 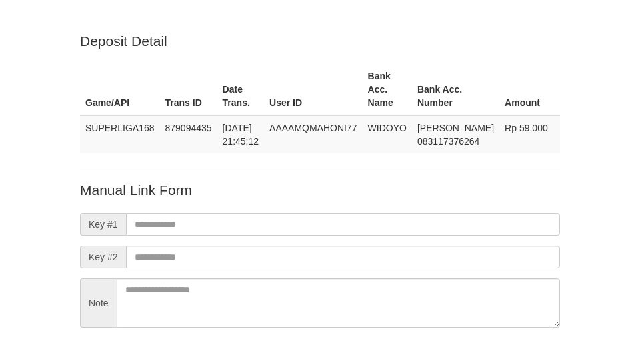 What do you see at coordinates (103, 257) in the screenshot?
I see `span: Key #2` at bounding box center [103, 257].